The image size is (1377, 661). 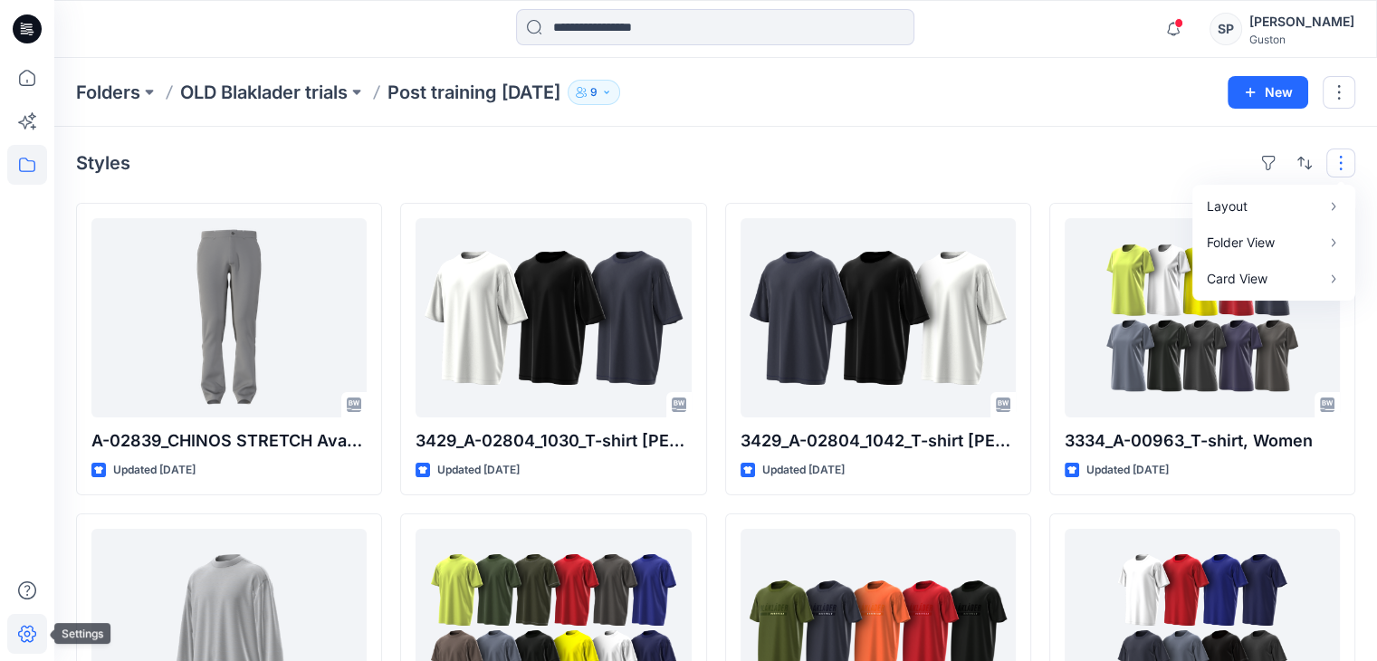 I want to click on a: 3429_A-02804_1030_T-shirt loos fit, so click(x=553, y=318).